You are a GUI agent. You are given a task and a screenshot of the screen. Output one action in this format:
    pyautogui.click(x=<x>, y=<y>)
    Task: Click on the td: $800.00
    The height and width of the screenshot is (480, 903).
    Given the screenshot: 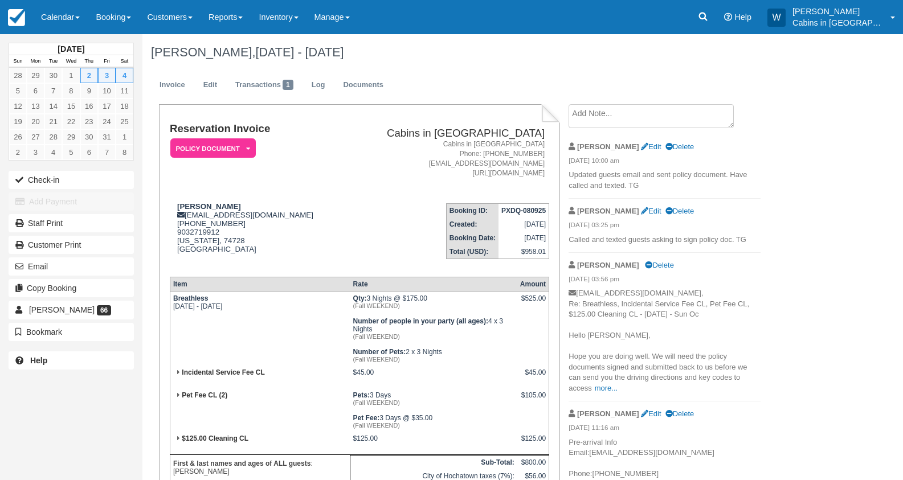 What is the action you would take?
    pyautogui.click(x=533, y=462)
    